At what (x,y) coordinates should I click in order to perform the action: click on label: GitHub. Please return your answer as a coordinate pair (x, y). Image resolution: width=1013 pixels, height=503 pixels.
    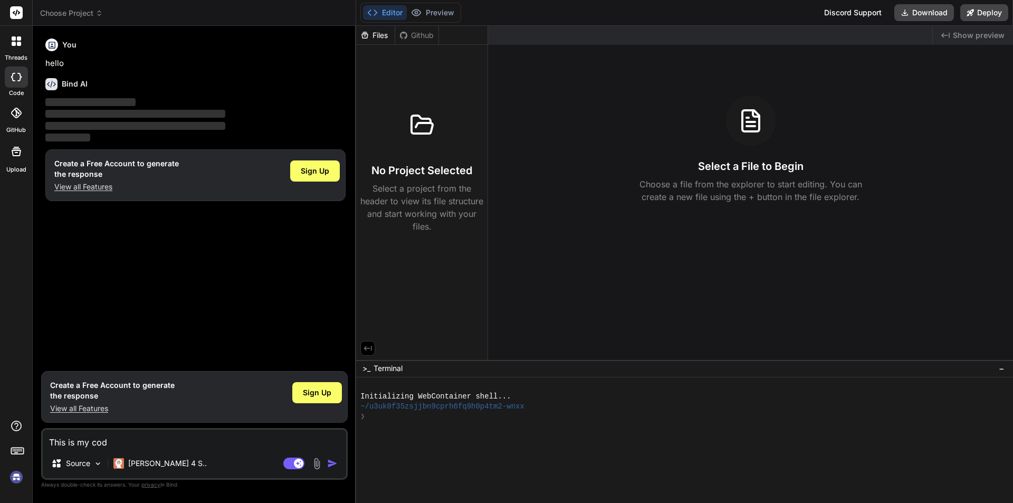
    Looking at the image, I should click on (16, 130).